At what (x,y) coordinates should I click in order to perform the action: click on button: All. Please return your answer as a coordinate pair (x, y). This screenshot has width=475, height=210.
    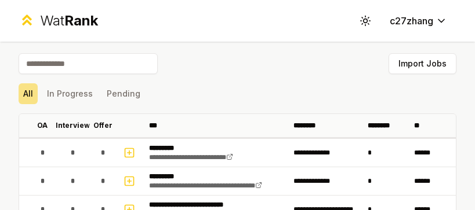
    Looking at the image, I should click on (28, 94).